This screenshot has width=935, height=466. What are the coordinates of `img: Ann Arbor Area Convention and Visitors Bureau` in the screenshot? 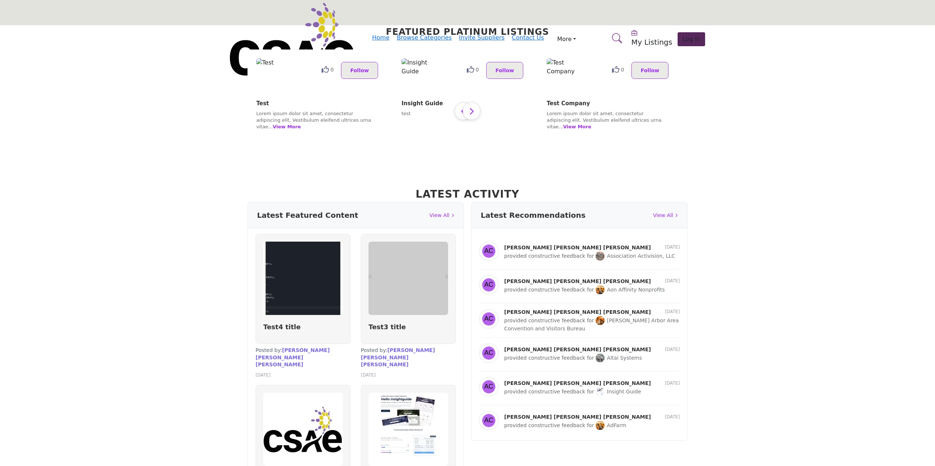 It's located at (600, 320).